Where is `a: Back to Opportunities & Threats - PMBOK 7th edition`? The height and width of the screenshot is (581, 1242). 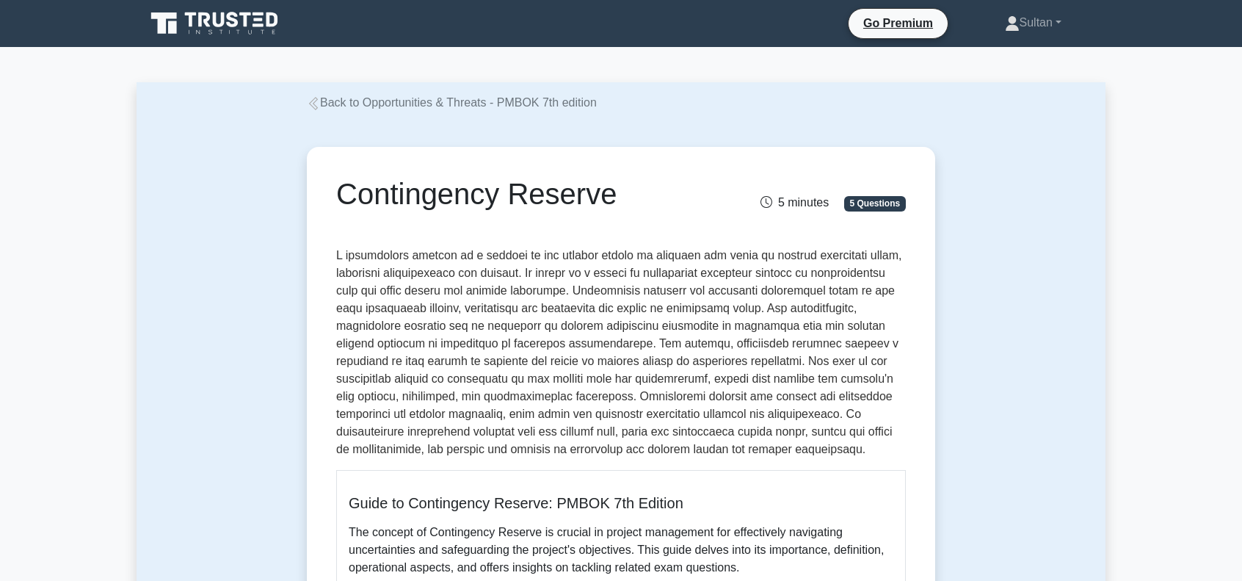
a: Back to Opportunities & Threats - PMBOK 7th edition is located at coordinates (451, 102).